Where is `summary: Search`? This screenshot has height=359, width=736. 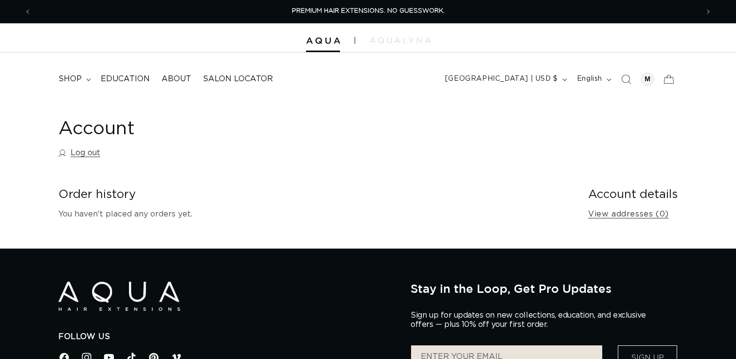
summary: Search is located at coordinates (626, 79).